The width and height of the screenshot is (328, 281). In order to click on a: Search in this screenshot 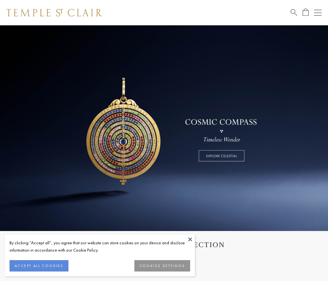, I will do `click(294, 12)`.